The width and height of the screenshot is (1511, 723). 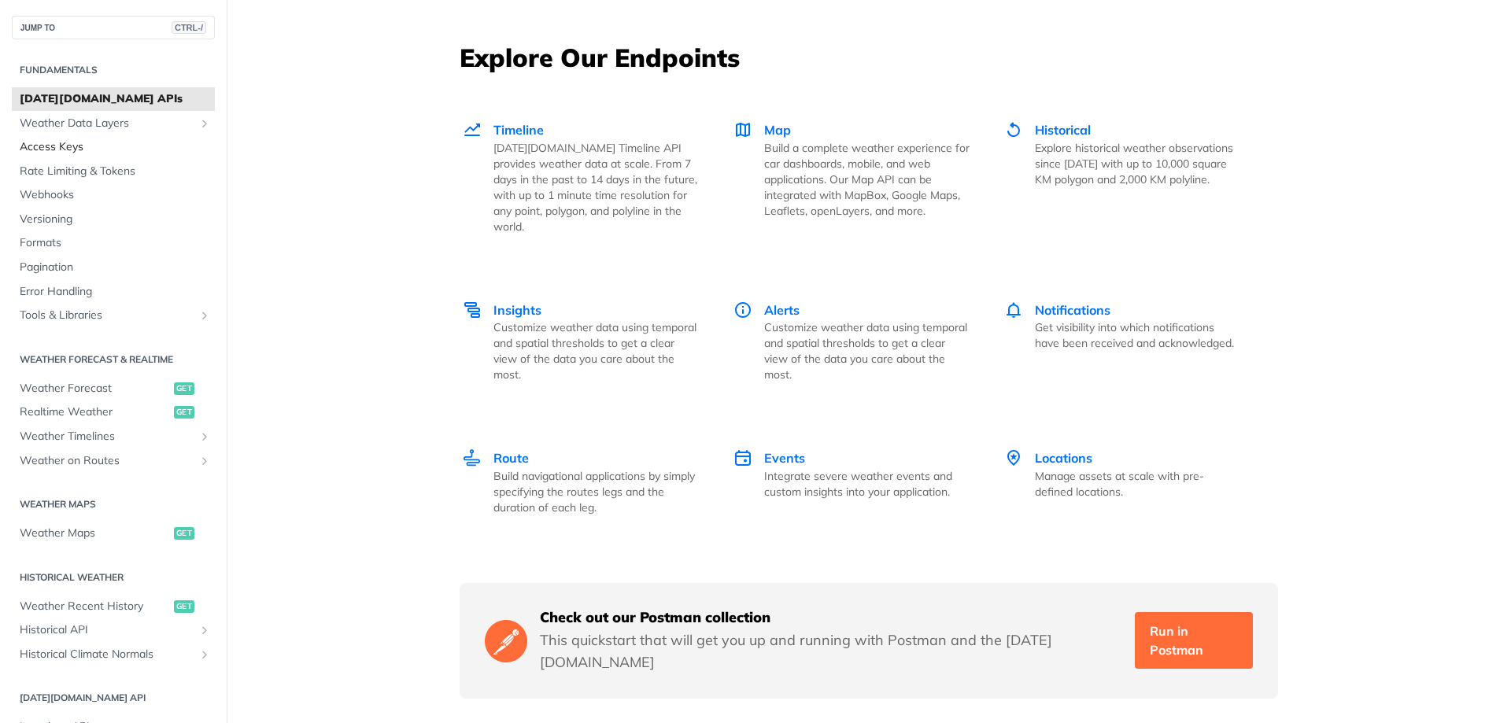 I want to click on img: Map, so click(x=743, y=130).